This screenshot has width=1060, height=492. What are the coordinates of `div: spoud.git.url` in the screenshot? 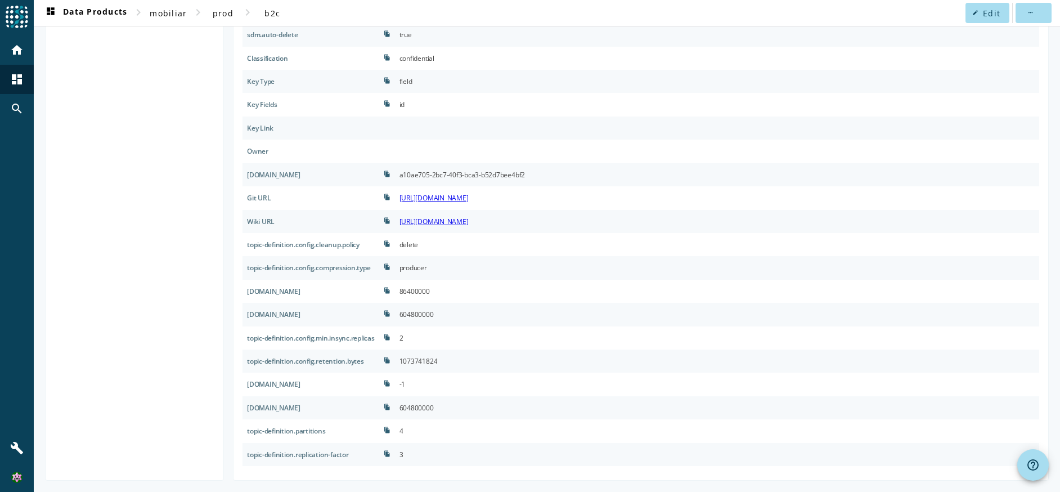 It's located at (311, 198).